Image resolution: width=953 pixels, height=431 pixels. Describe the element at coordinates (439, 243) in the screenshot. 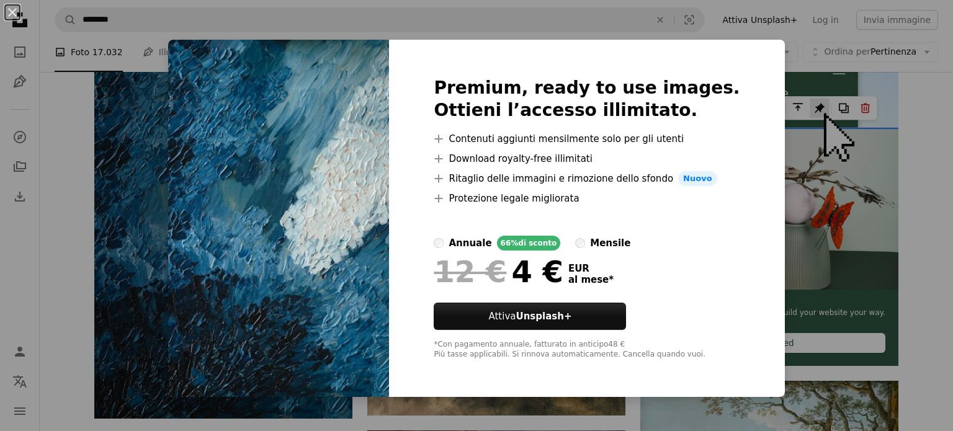

I see `input: annuale66%di sconto` at that location.